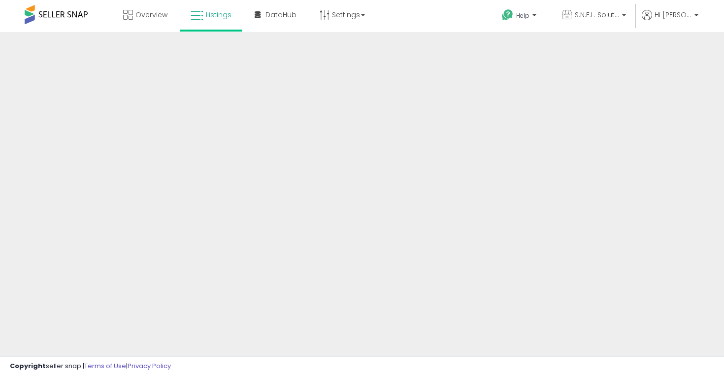 The width and height of the screenshot is (724, 376). I want to click on a: Privacy Policy, so click(149, 365).